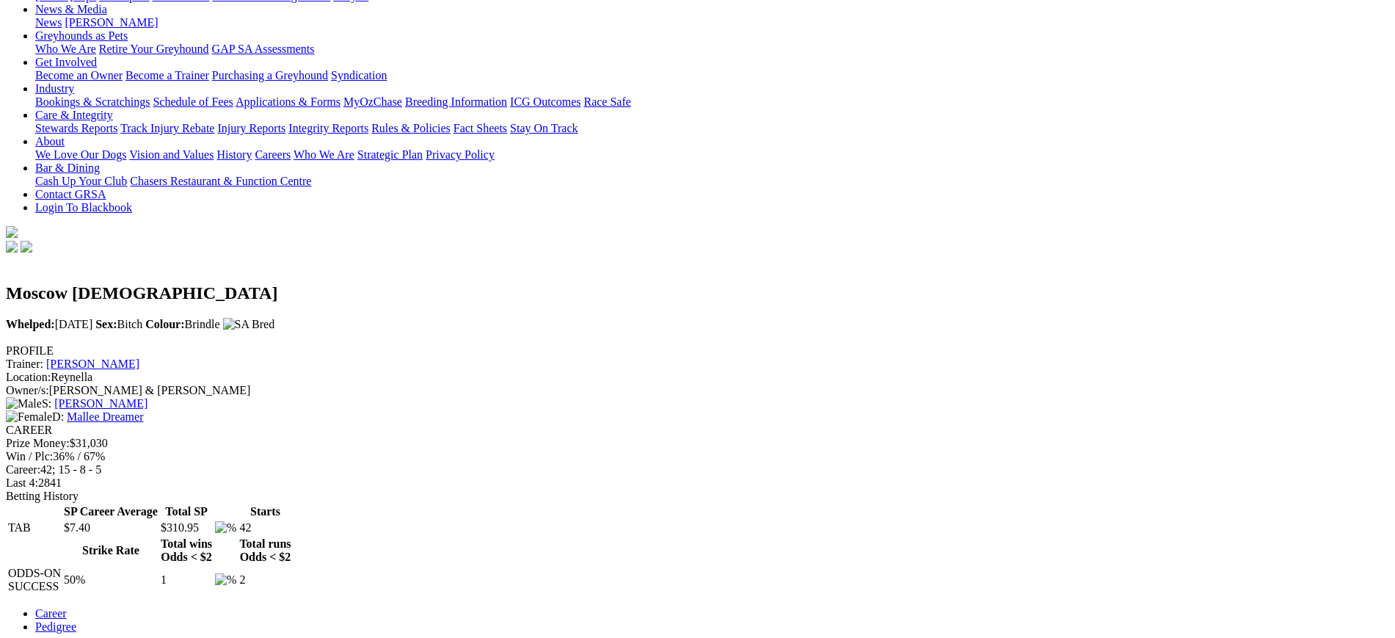  What do you see at coordinates (288, 101) in the screenshot?
I see `a: Applications & Forms` at bounding box center [288, 101].